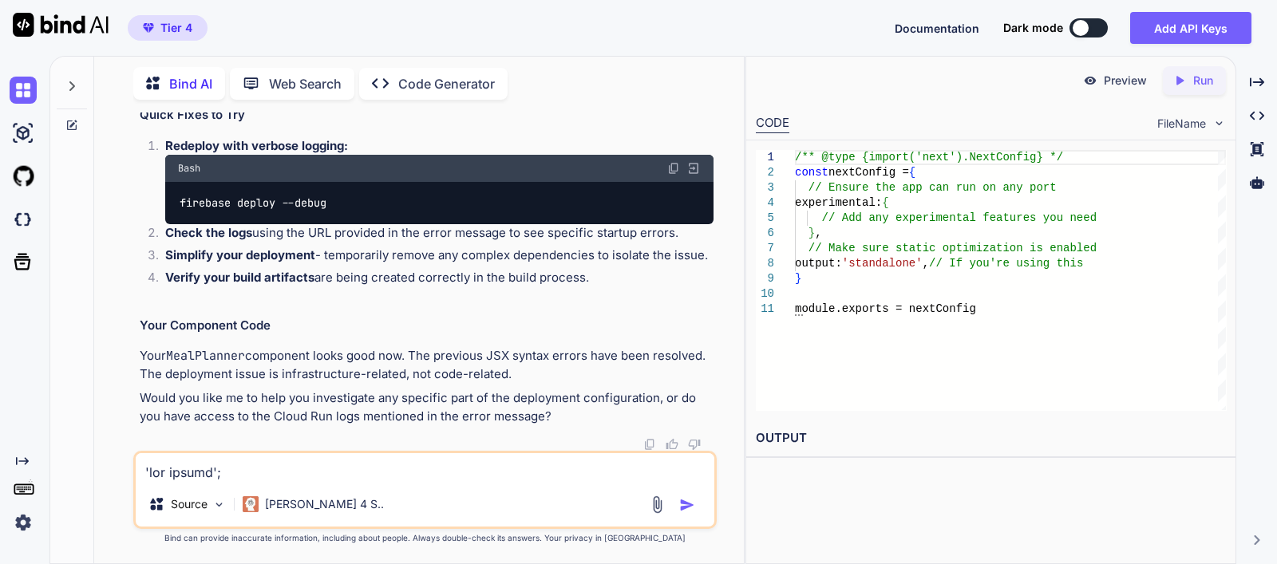  I want to click on h2: Quick Fixes to Try, so click(426, 115).